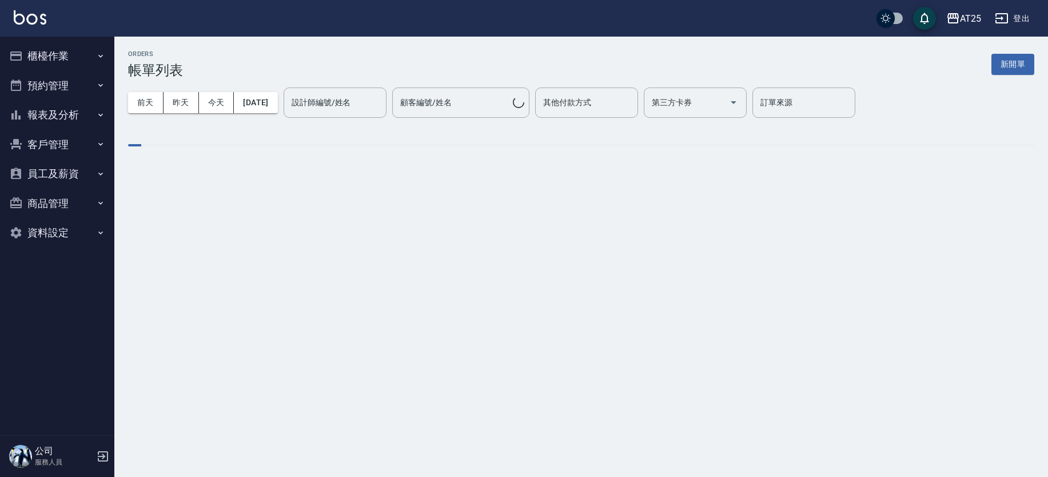  Describe the element at coordinates (64, 462) in the screenshot. I see `p: 服務人員` at that location.